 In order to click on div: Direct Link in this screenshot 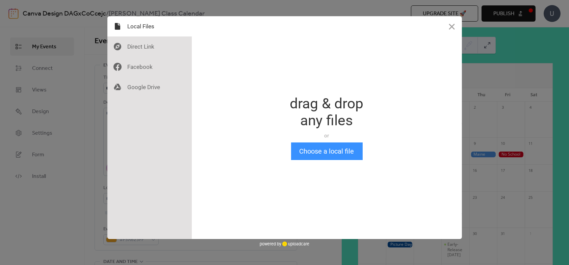, I will do `click(150, 47)`.